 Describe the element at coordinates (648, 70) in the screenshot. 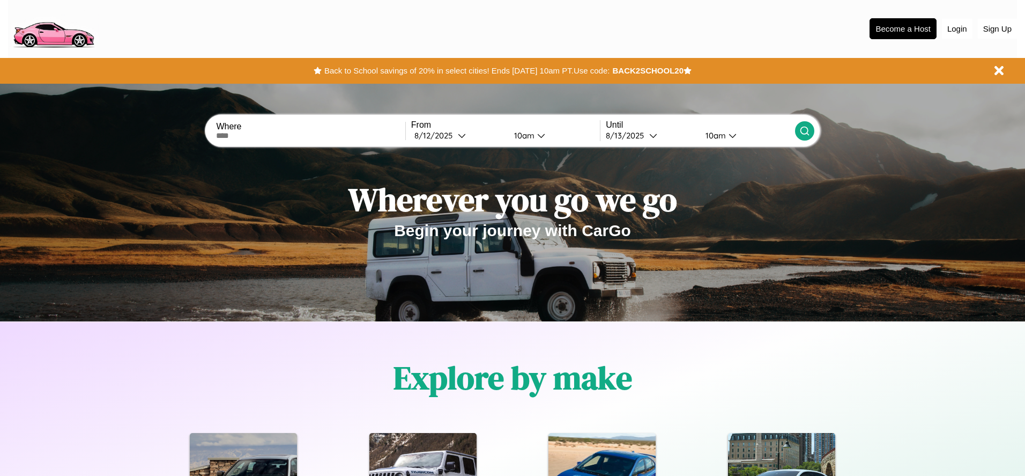

I see `b: BACK2SCHOOL20` at that location.